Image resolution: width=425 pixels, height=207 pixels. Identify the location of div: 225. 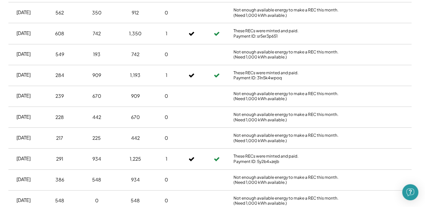
(96, 138).